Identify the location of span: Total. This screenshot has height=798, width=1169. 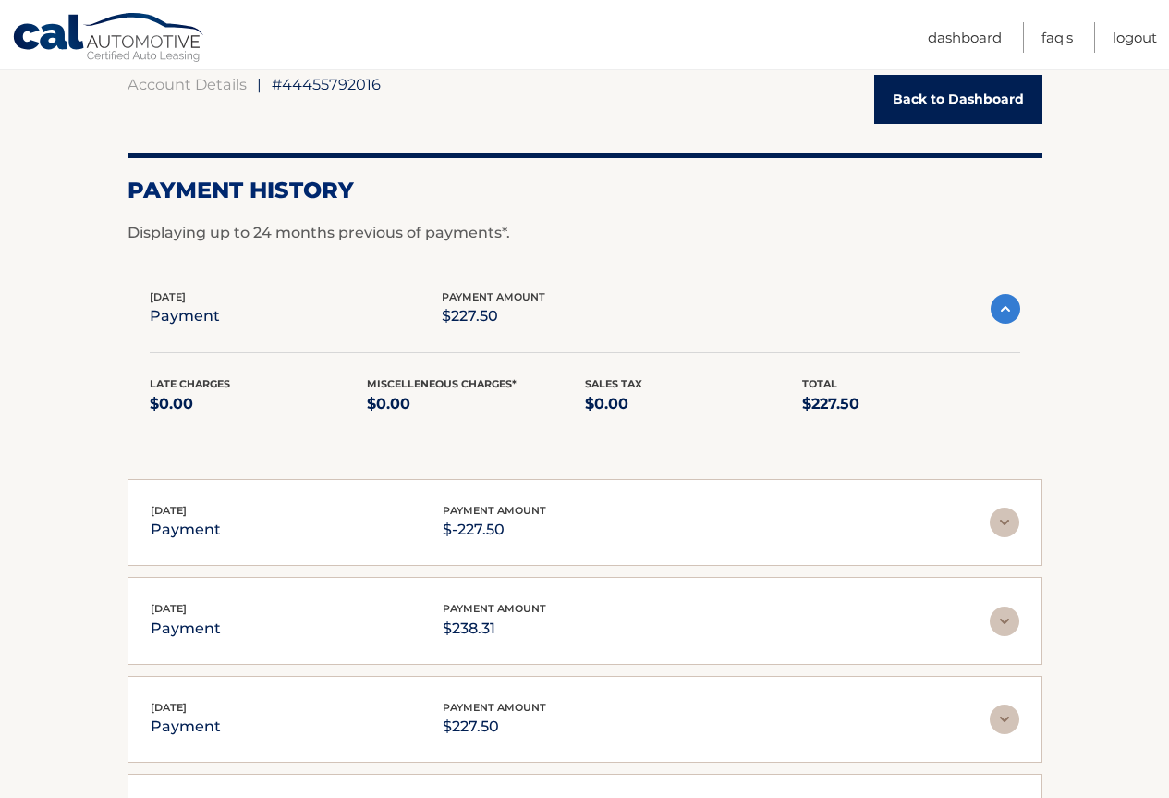
(820, 384).